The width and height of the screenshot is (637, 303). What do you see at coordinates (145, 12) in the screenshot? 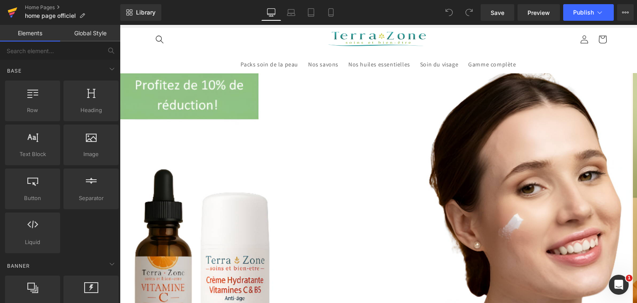
I see `span: Library` at bounding box center [145, 12].